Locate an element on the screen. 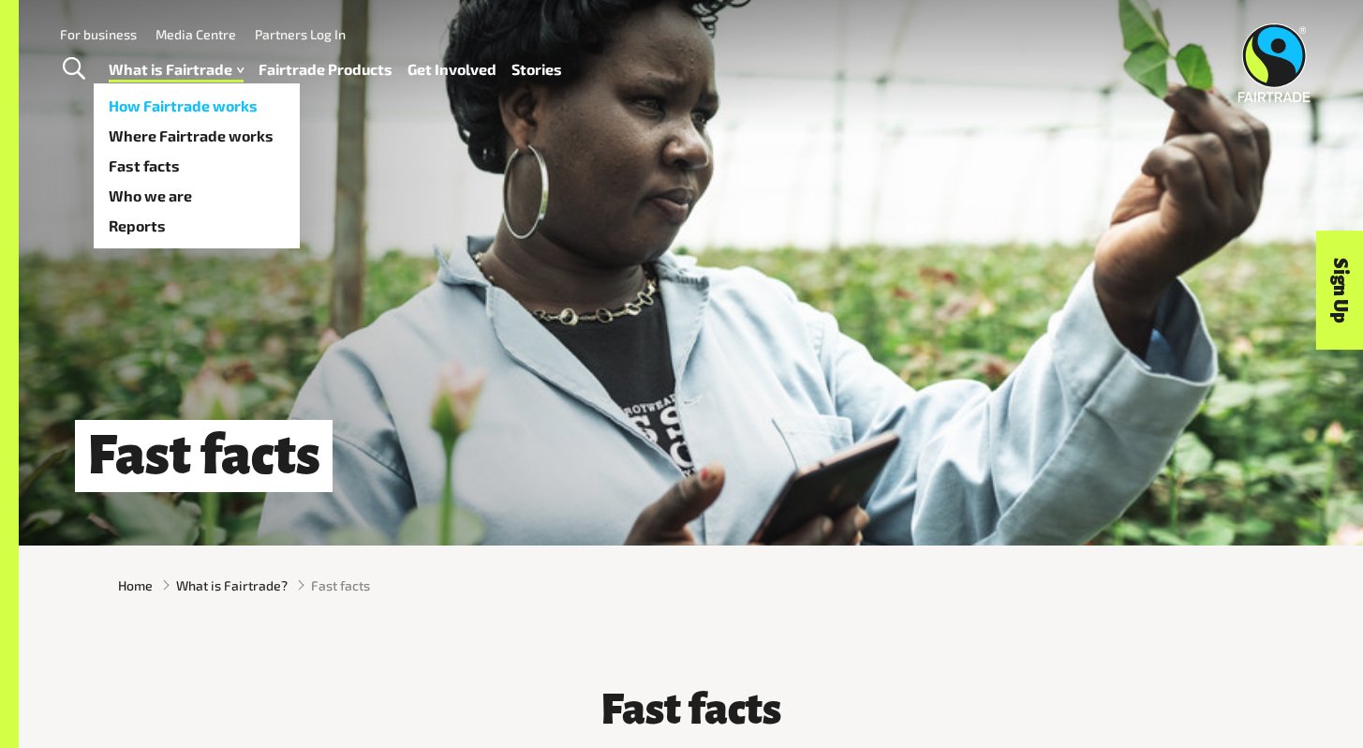 Image resolution: width=1363 pixels, height=748 pixels. a: What is Fairtrade is located at coordinates (176, 69).